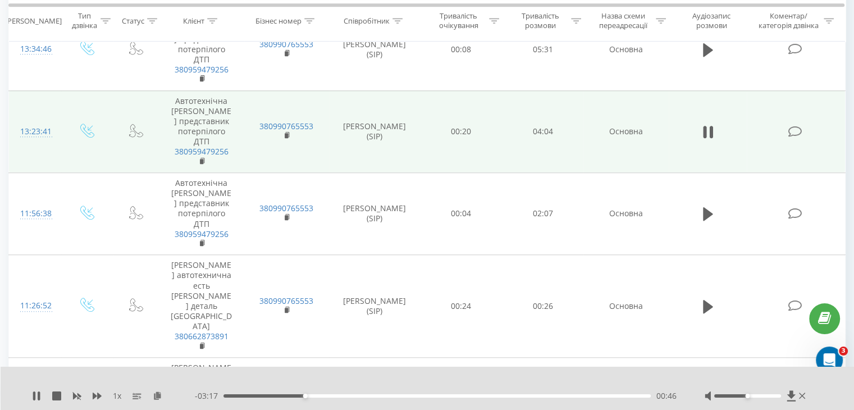  I want to click on a: 380662873891, so click(201, 336).